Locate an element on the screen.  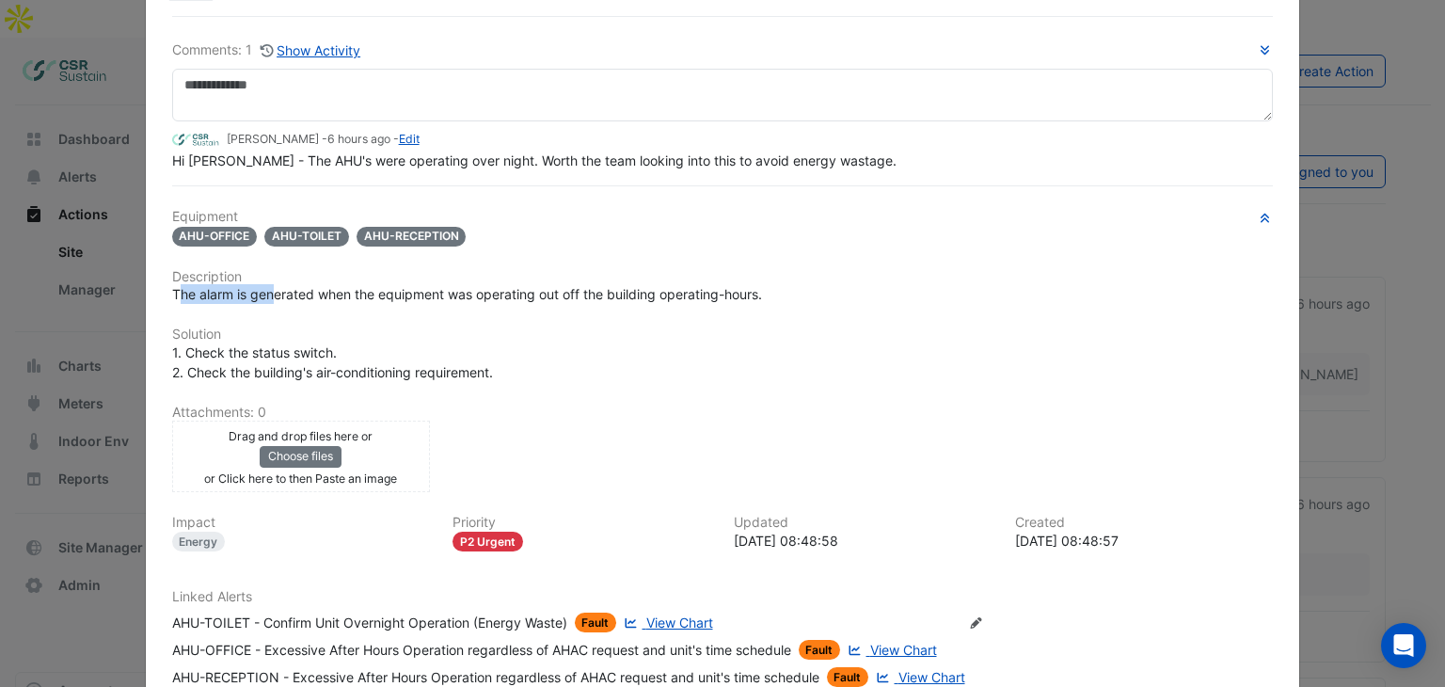
div: AHU-TOILET - Confirm Unit Overnight Operation (Energy Waste) is located at coordinates (370, 622).